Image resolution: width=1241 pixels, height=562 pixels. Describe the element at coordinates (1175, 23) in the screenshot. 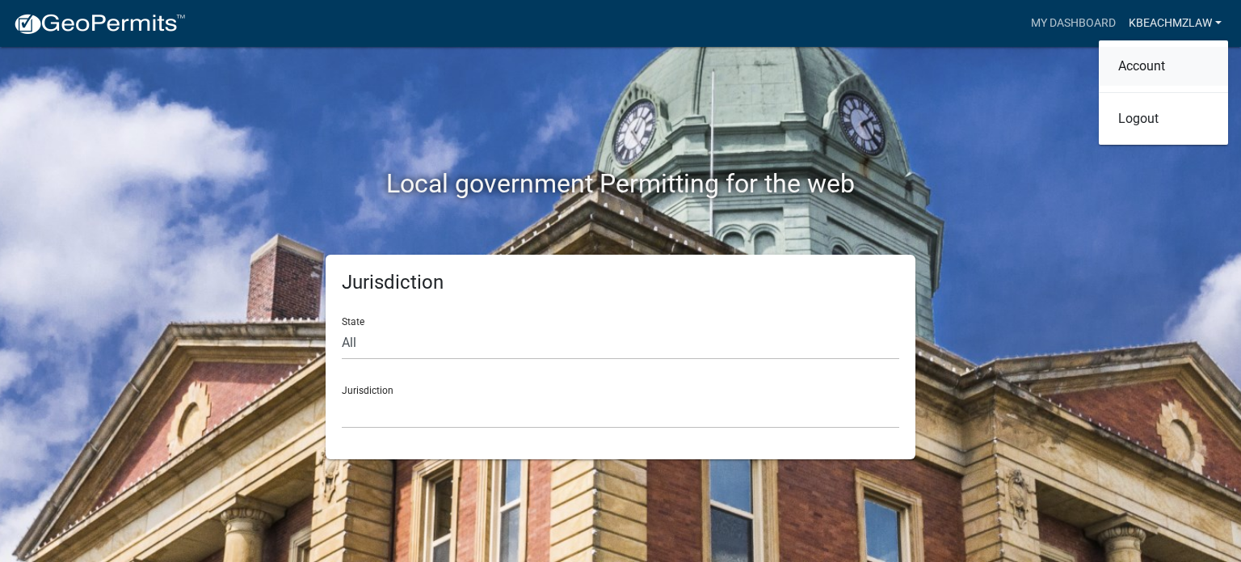

I see `a: kbeachmzlaw` at that location.